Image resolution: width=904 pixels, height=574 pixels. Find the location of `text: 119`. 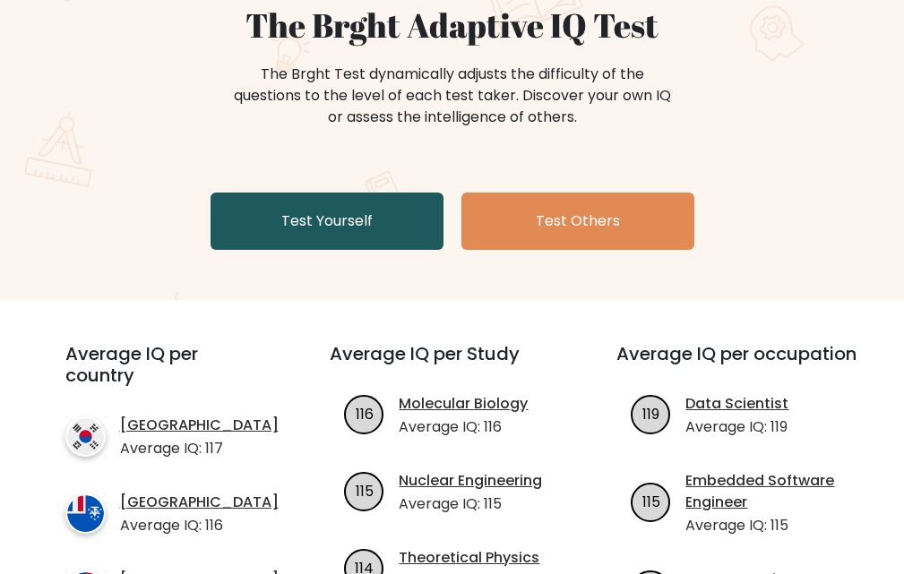

text: 119 is located at coordinates (651, 414).